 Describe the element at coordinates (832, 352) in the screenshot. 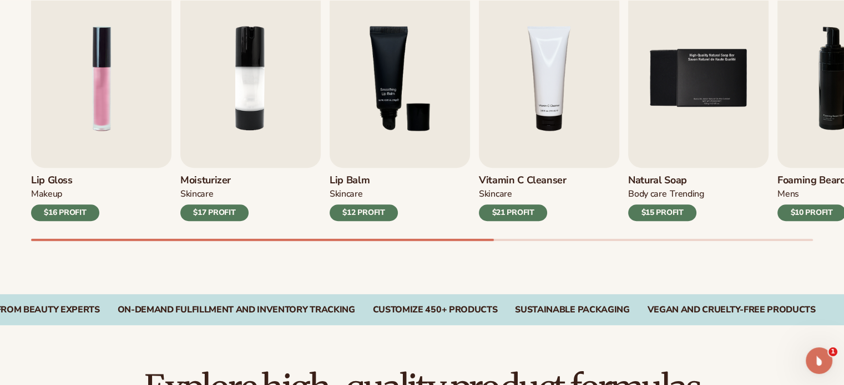

I see `span: 1` at that location.